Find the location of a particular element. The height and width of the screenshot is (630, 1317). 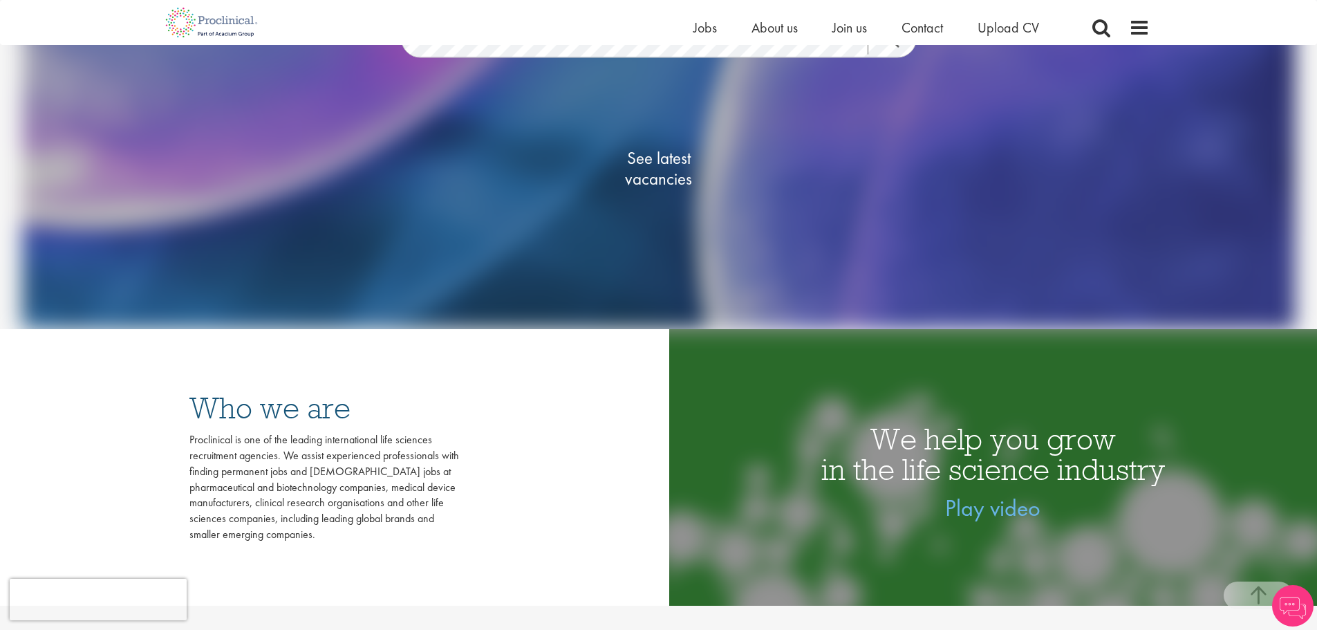

h3: Who we are is located at coordinates (324, 408).